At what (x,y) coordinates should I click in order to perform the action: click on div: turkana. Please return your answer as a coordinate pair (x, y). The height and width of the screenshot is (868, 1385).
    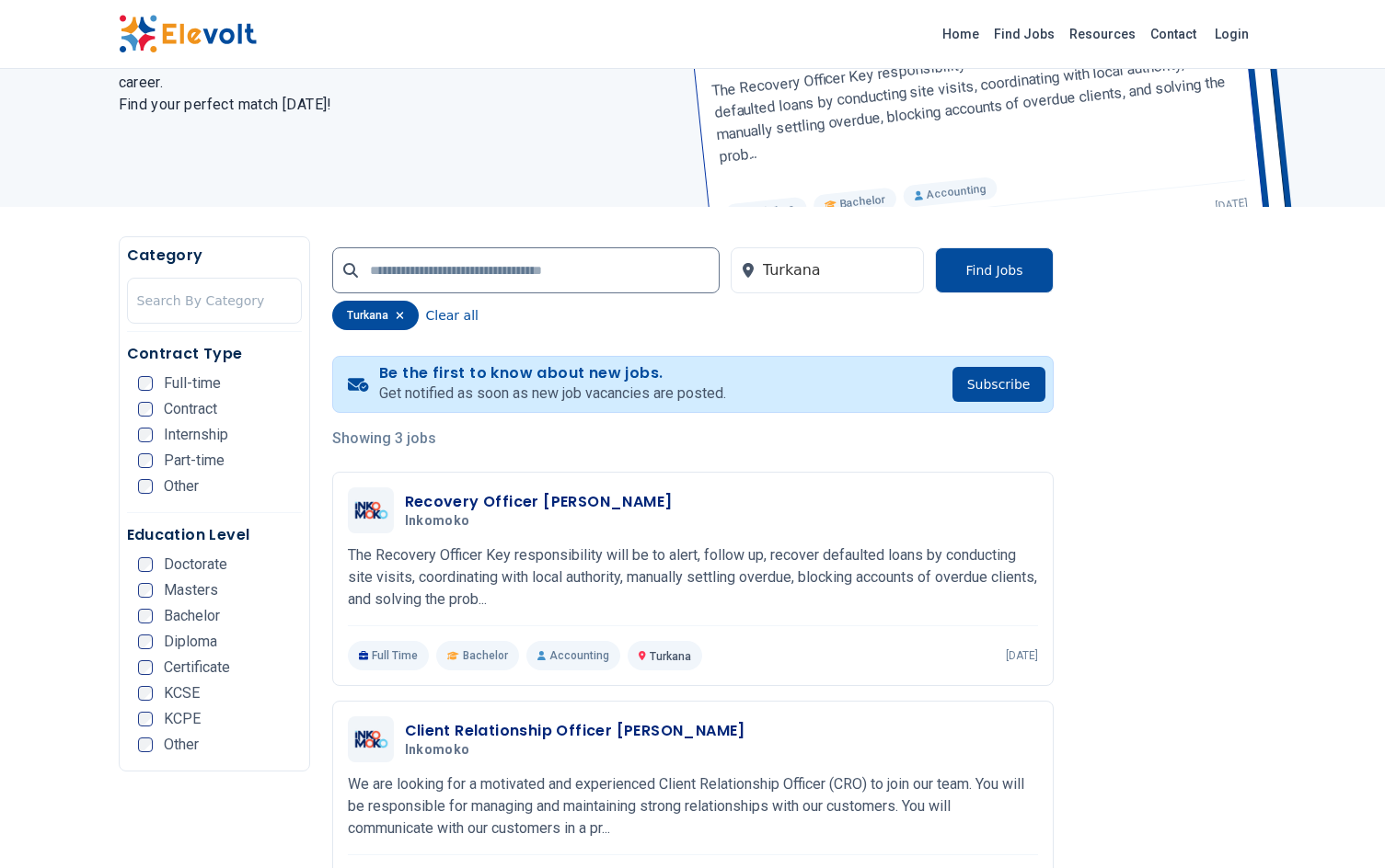
    Looking at the image, I should click on (375, 316).